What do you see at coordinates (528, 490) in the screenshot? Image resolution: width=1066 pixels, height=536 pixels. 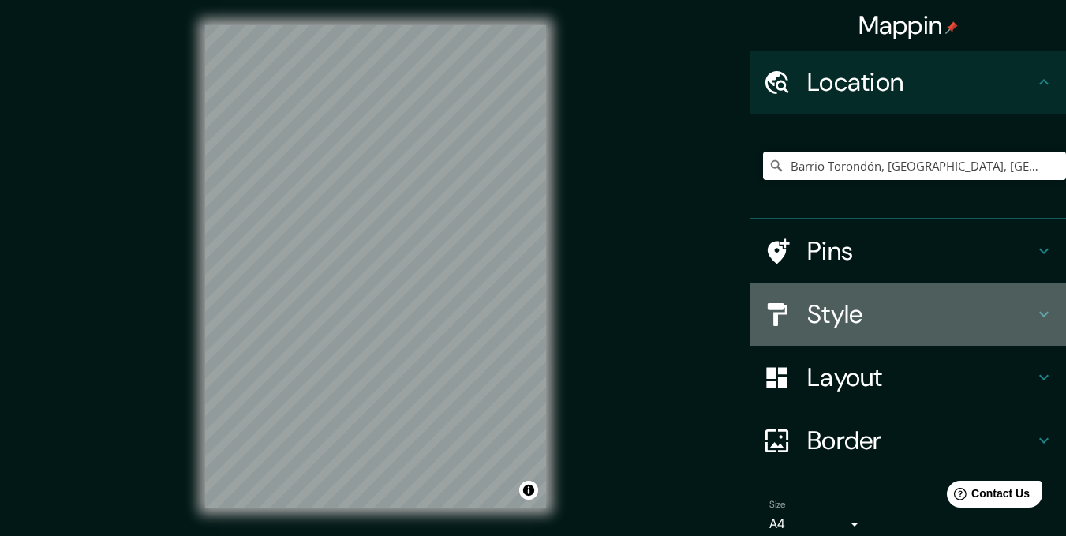 I see `button: Toggle attribution` at bounding box center [528, 490].